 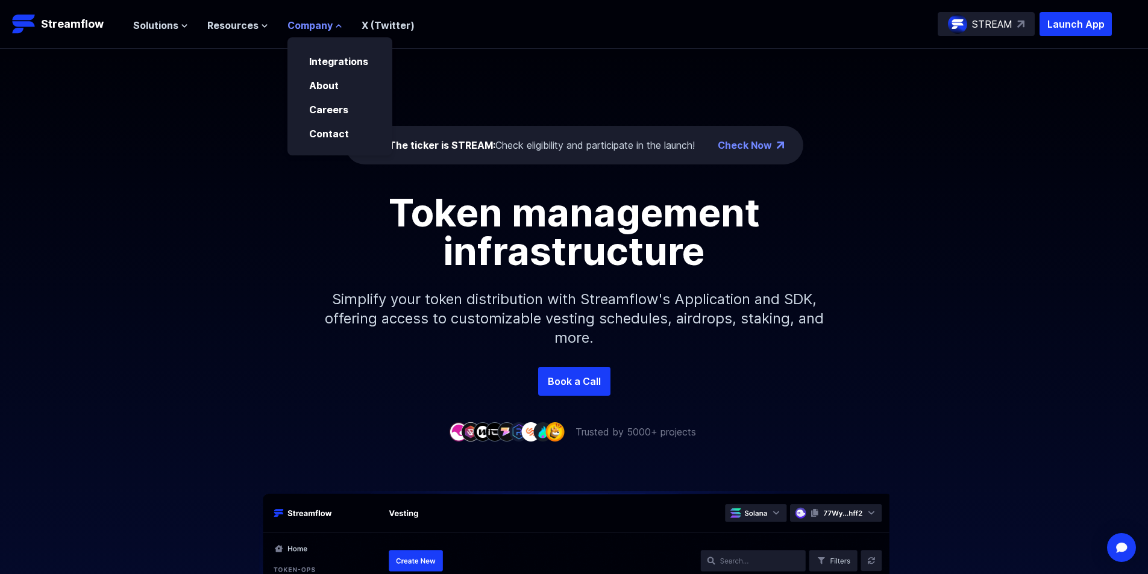 What do you see at coordinates (507, 432) in the screenshot?
I see `img: company-5` at bounding box center [507, 432].